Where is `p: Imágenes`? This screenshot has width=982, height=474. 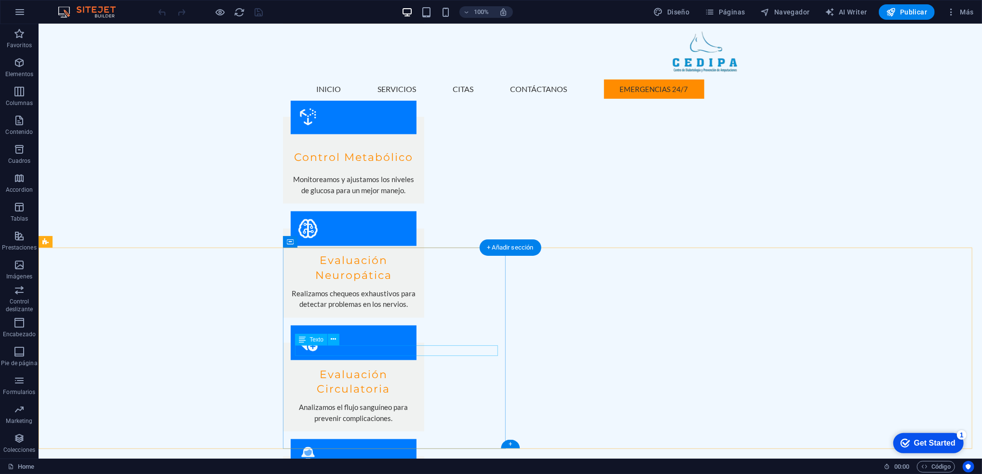 p: Imágenes is located at coordinates (19, 277).